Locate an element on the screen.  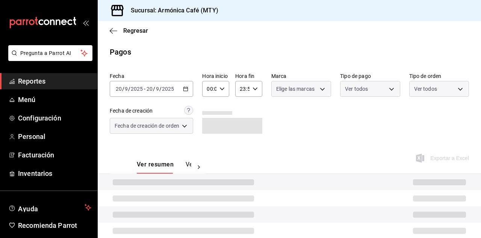
label: Tipo de orden is located at coordinates (439, 76).